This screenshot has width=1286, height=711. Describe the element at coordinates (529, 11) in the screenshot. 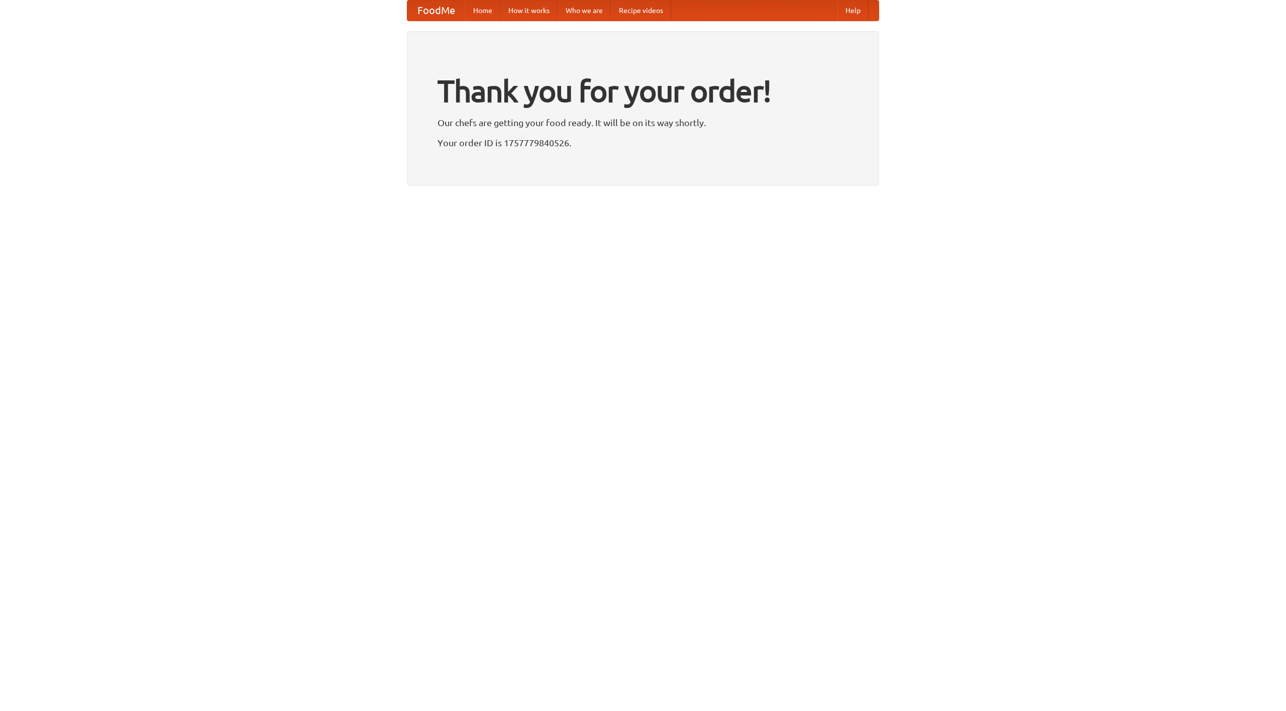

I see `a: How it works` at that location.